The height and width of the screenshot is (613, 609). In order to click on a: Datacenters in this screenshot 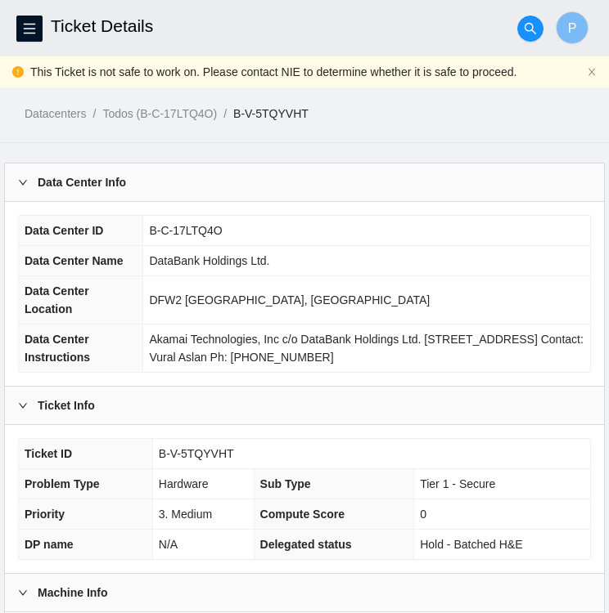, I will do `click(55, 114)`.